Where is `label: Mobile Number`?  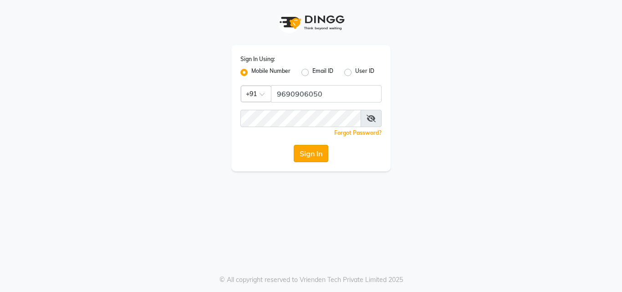 label: Mobile Number is located at coordinates (271, 72).